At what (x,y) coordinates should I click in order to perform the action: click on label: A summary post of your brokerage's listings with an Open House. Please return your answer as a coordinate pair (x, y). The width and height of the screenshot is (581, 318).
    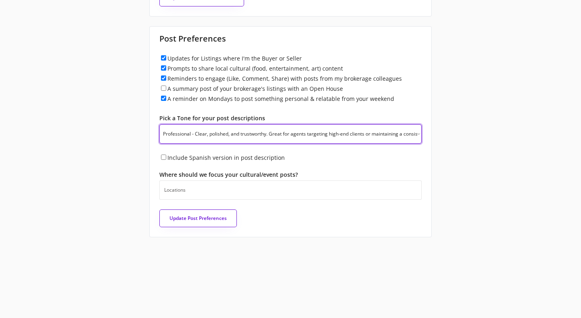
    Looking at the image, I should click on (255, 88).